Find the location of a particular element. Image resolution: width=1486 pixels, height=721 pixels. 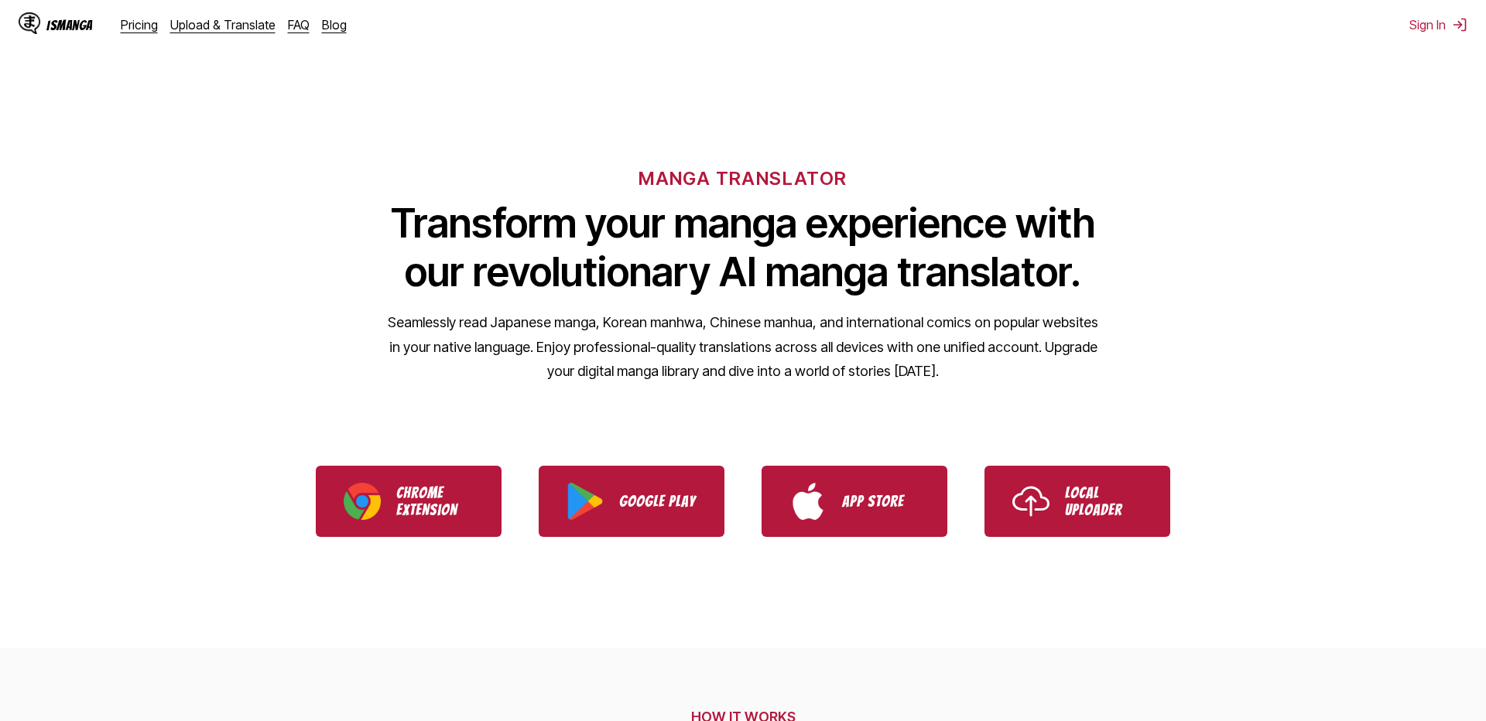

div: IsManga is located at coordinates (70, 25).